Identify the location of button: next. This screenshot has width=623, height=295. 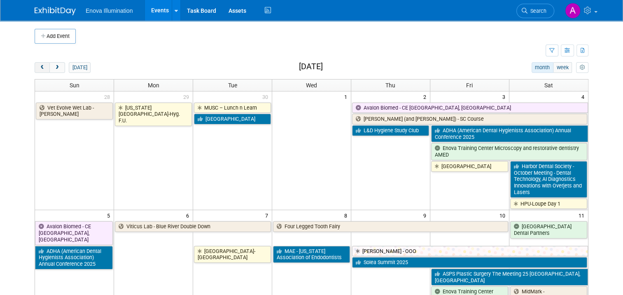
(57, 68).